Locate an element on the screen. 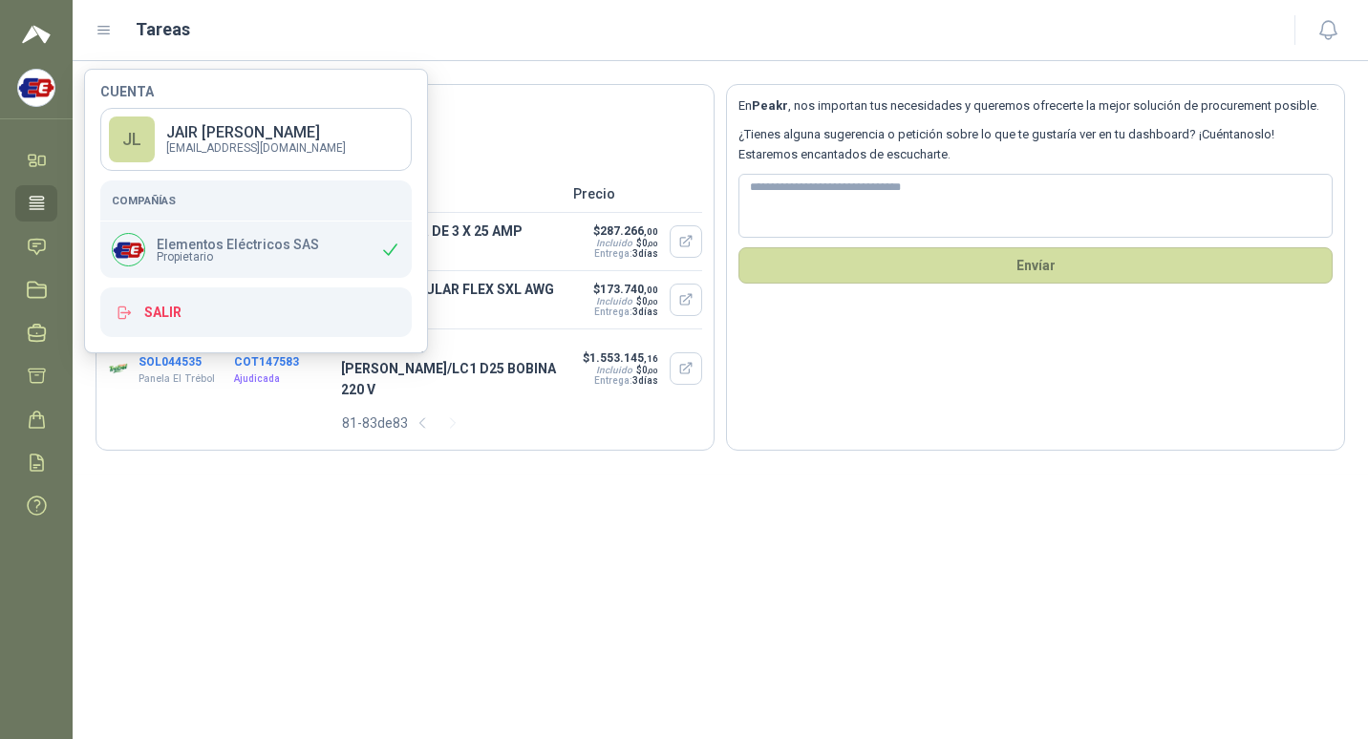  p: Panela El Trébol is located at coordinates (177, 379).